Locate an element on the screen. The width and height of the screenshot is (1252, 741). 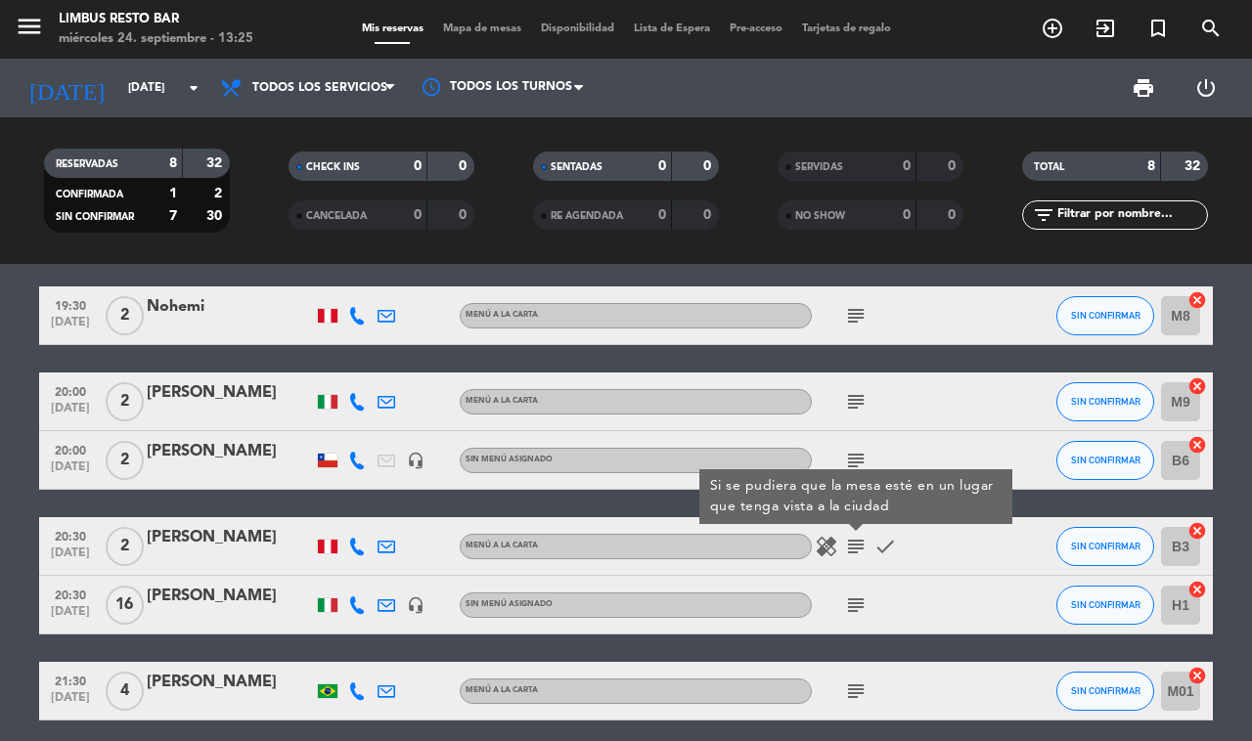
span: Mis reservas is located at coordinates (392, 28).